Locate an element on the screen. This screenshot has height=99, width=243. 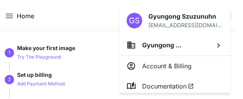
div: dervishi30538@hotmail.com is located at coordinates (185, 25).